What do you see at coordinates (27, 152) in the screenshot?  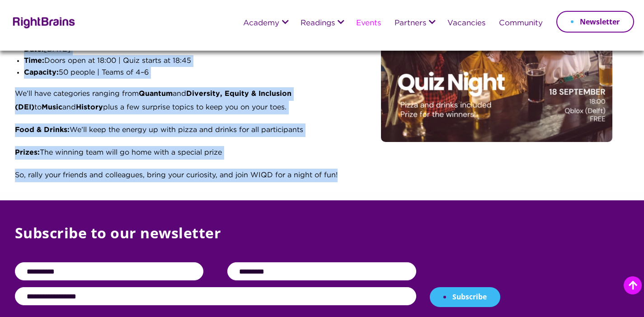 I see `strong: Prizes:` at bounding box center [27, 152].